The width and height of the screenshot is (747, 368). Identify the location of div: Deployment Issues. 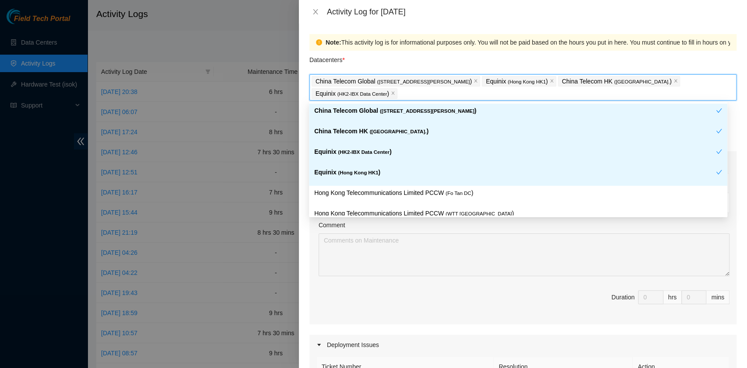
(523, 345).